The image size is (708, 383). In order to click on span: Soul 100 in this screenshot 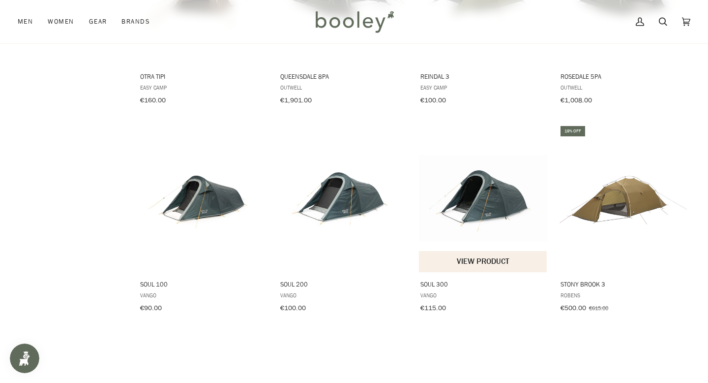, I will do `click(203, 284)`.